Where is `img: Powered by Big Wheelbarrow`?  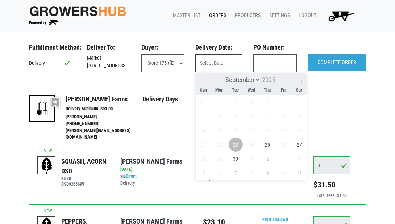
img: Powered by Big Wheelbarrow is located at coordinates (44, 23).